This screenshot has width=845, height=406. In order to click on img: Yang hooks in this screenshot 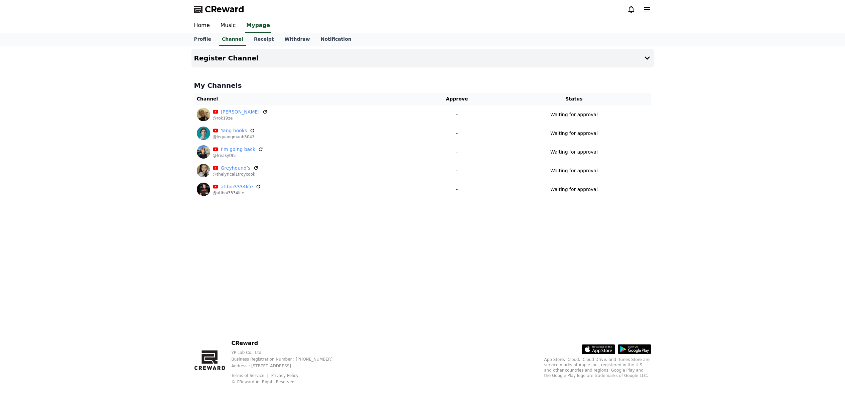, I will do `click(203, 133)`.